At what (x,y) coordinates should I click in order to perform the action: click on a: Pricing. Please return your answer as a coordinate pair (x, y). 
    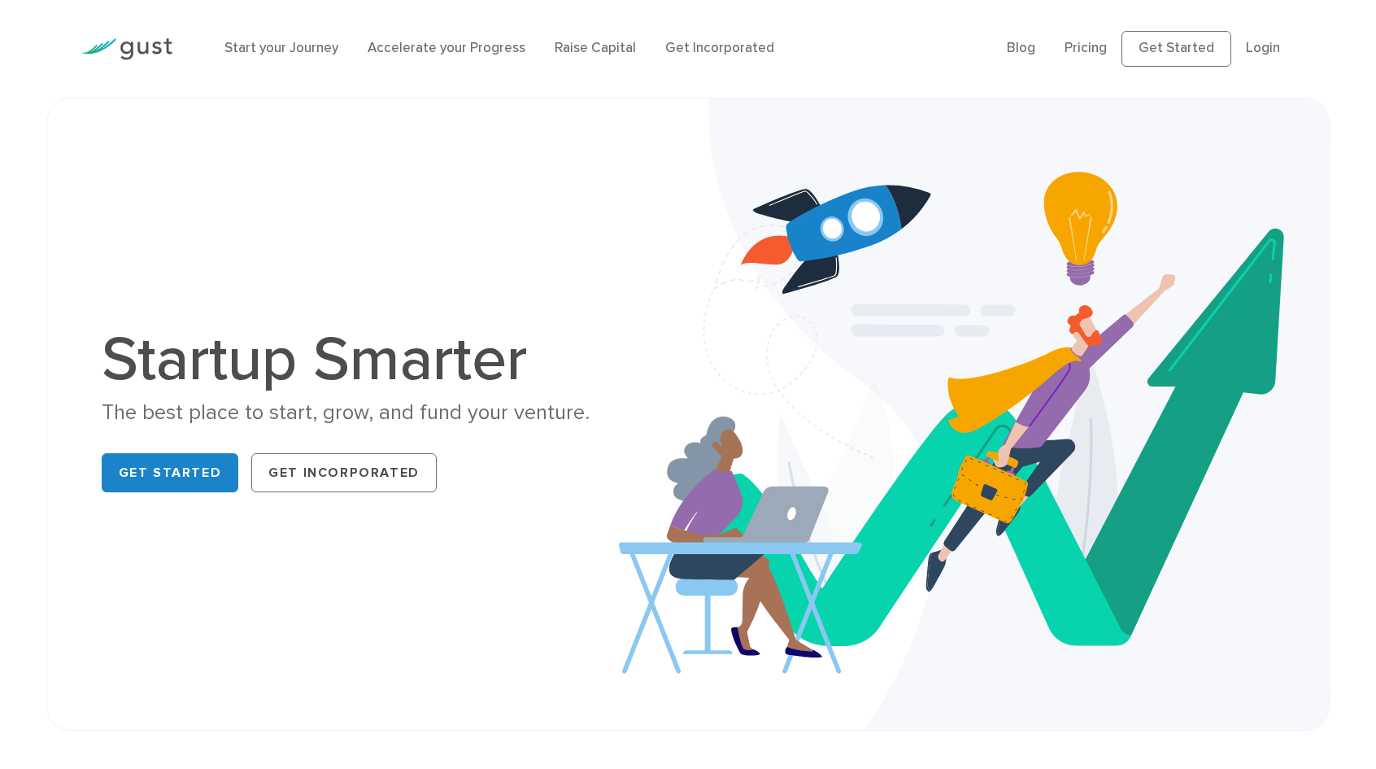
    Looking at the image, I should click on (1086, 48).